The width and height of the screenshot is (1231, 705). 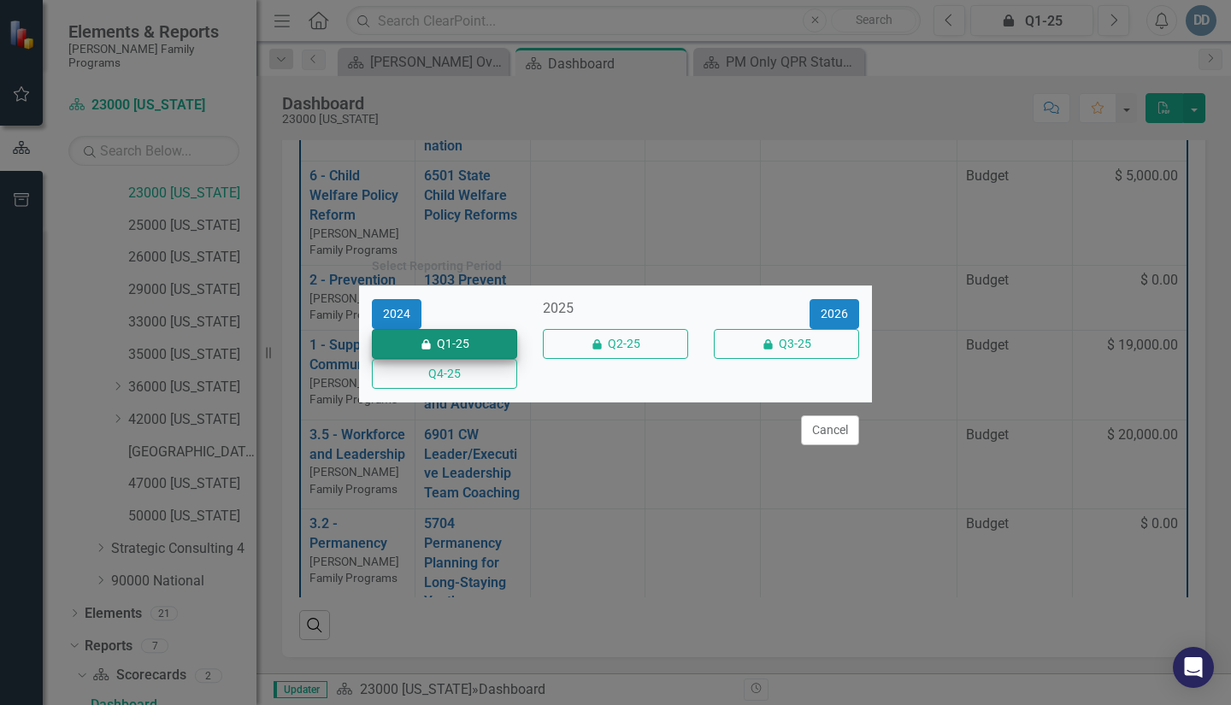 I want to click on div: Select Reporting Period, so click(x=437, y=266).